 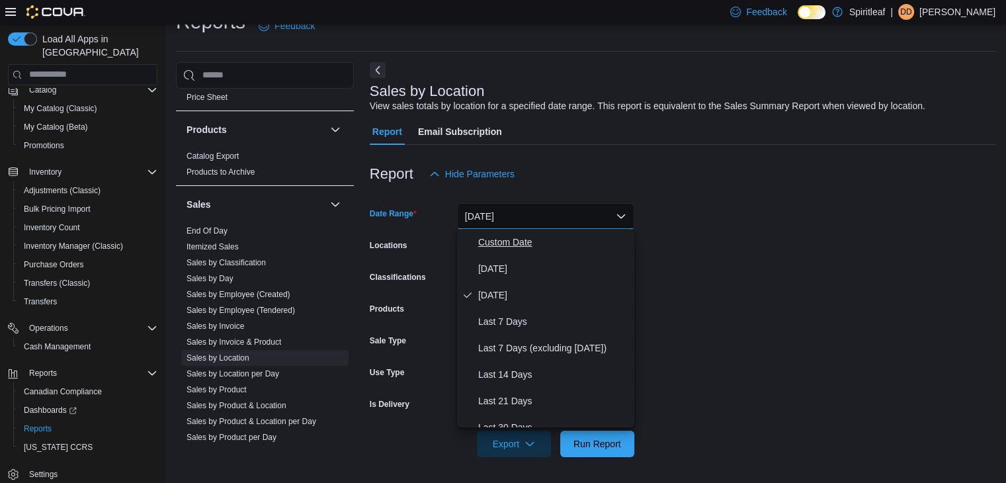 What do you see at coordinates (60, 109) in the screenshot?
I see `a: My Catalog (Classic)` at bounding box center [60, 109].